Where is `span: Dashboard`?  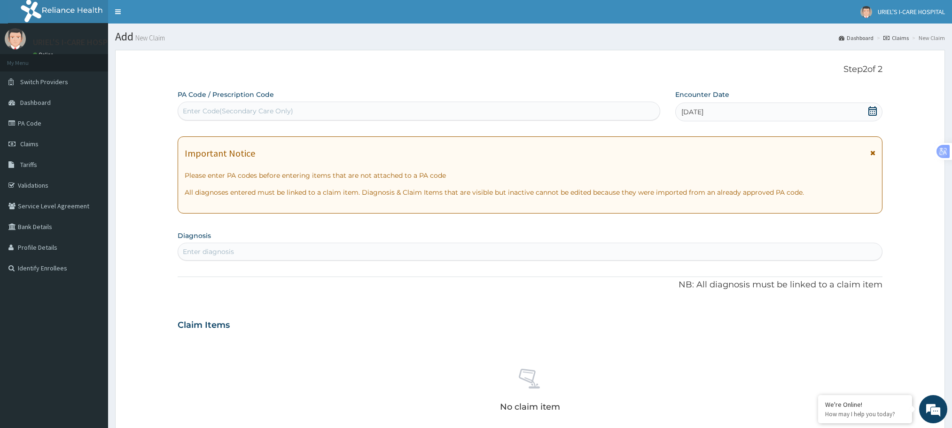
span: Dashboard is located at coordinates (35, 102).